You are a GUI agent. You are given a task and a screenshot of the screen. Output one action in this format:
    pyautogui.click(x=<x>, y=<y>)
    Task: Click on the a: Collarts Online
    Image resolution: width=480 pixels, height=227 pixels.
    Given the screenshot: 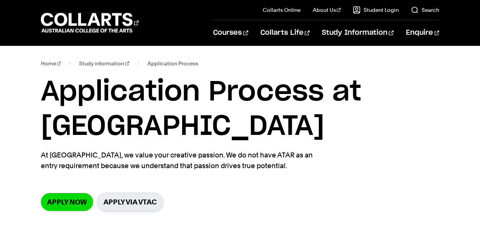 What is the action you would take?
    pyautogui.click(x=282, y=10)
    